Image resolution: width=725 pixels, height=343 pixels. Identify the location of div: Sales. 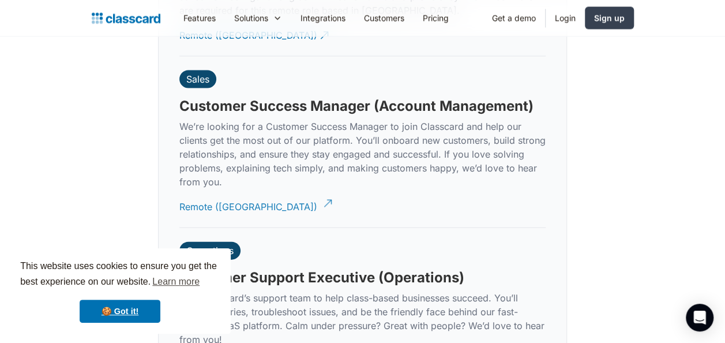
(198, 79).